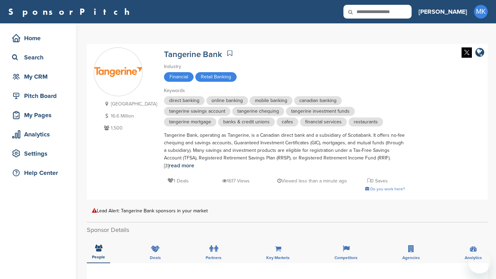 The width and height of the screenshot is (496, 279). What do you see at coordinates (155, 258) in the screenshot?
I see `span: Deals` at bounding box center [155, 258].